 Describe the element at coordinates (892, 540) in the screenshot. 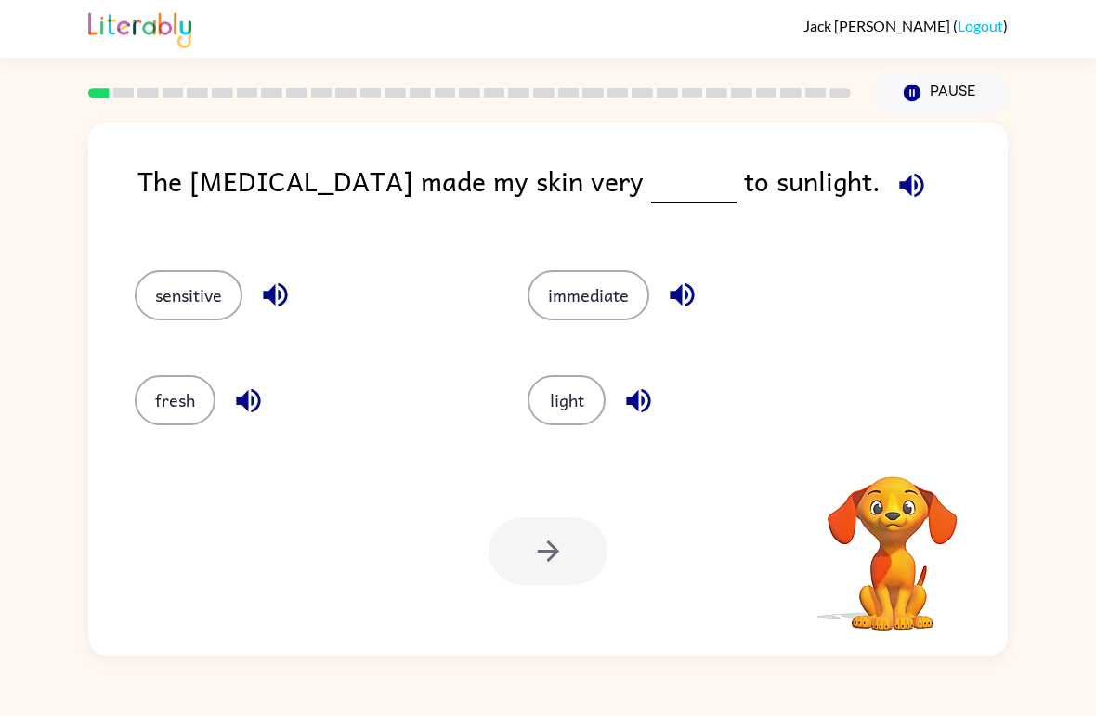

I see `video: Your browser must support playing .mp4 files to use Literably. Please try using another browser.` at that location.